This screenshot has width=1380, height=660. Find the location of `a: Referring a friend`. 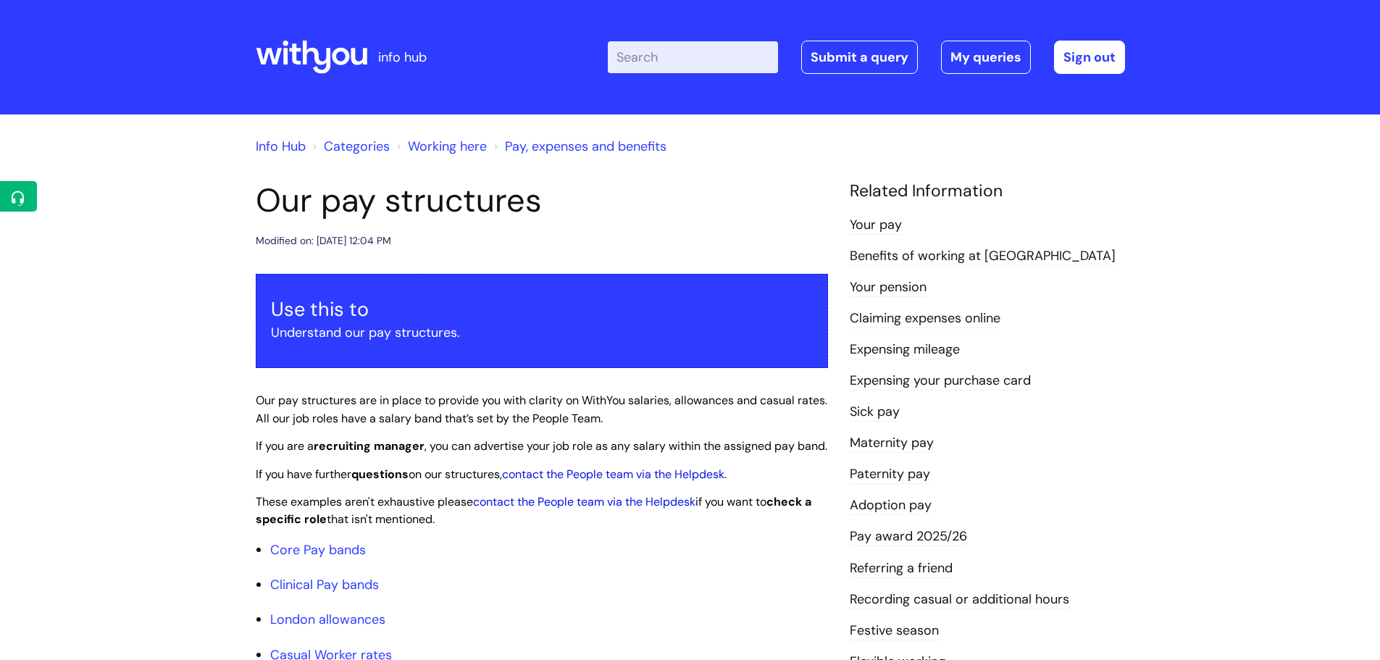

a: Referring a friend is located at coordinates (901, 569).